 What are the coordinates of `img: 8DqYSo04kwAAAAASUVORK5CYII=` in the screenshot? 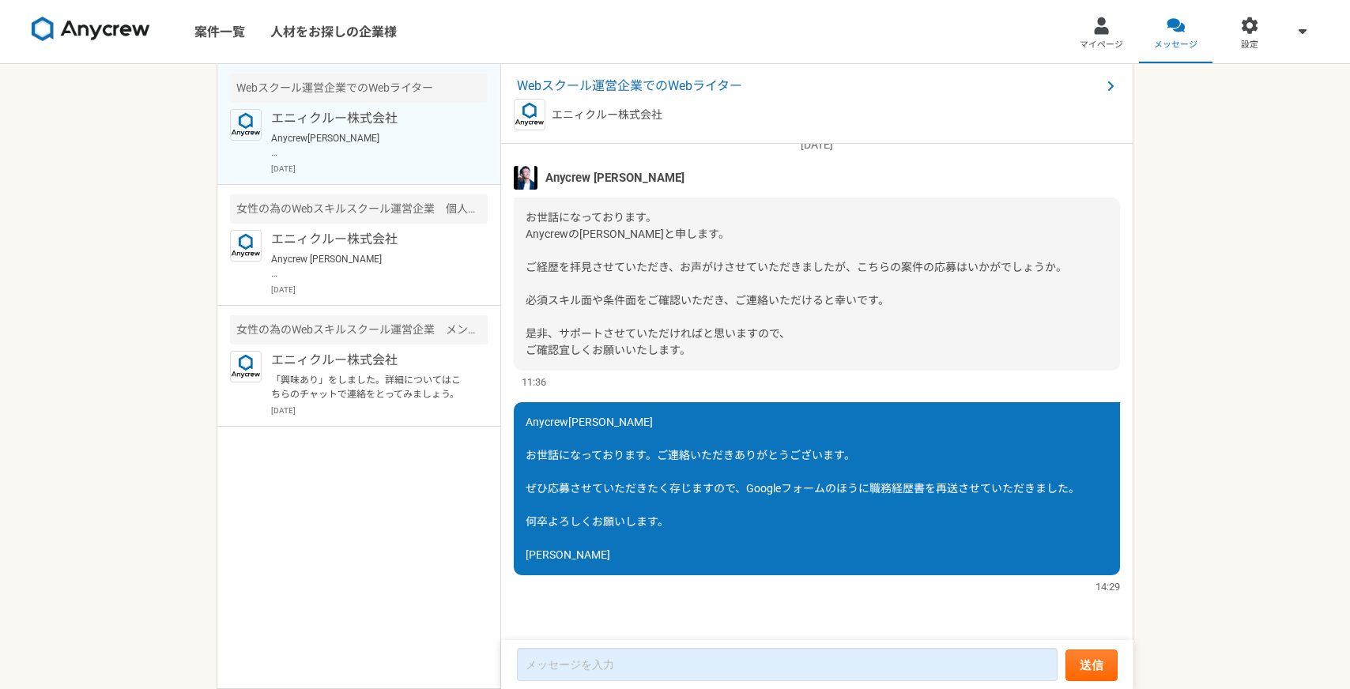 It's located at (91, 29).